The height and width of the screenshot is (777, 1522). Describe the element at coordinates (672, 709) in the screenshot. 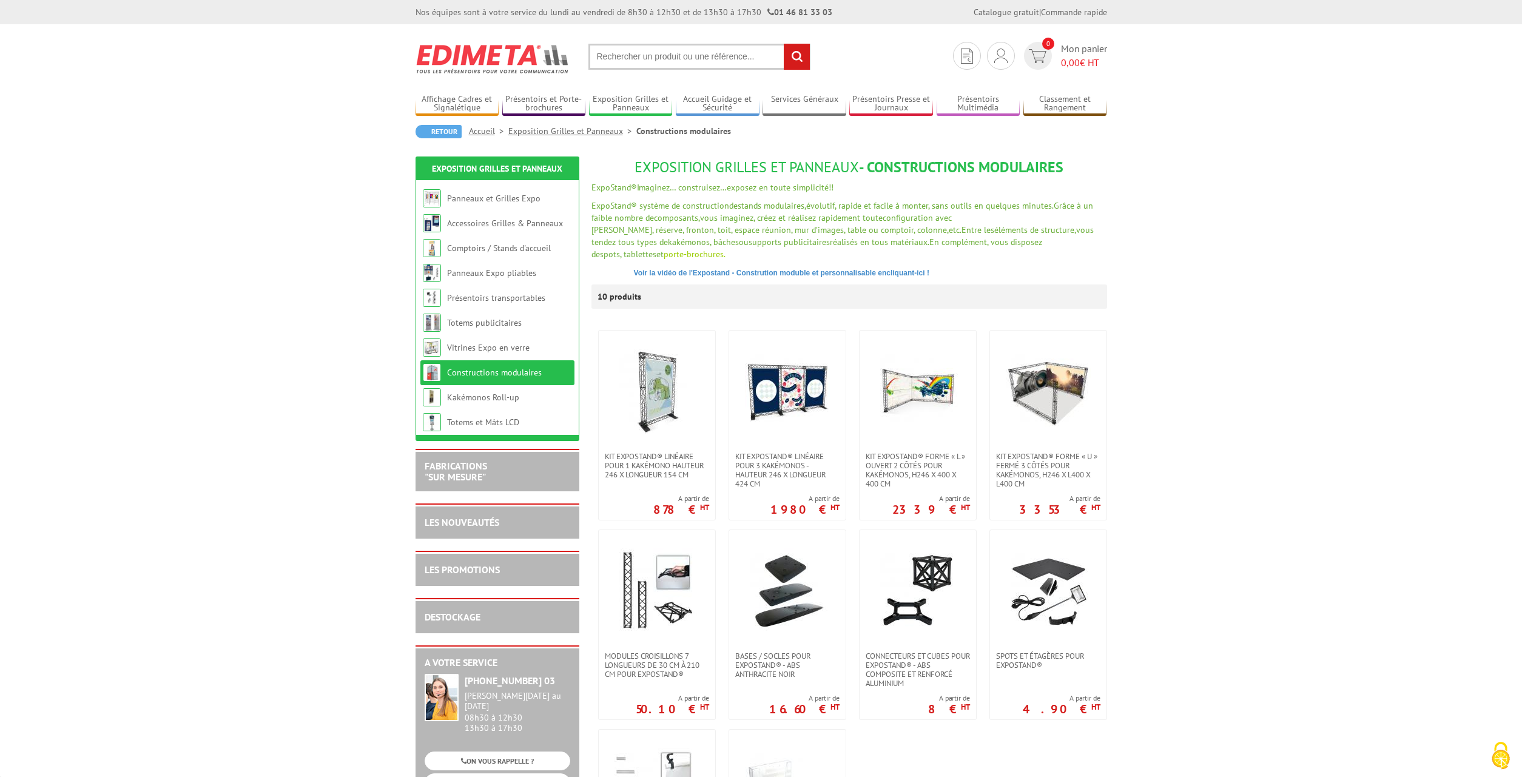

I see `p: 50.10 €` at that location.